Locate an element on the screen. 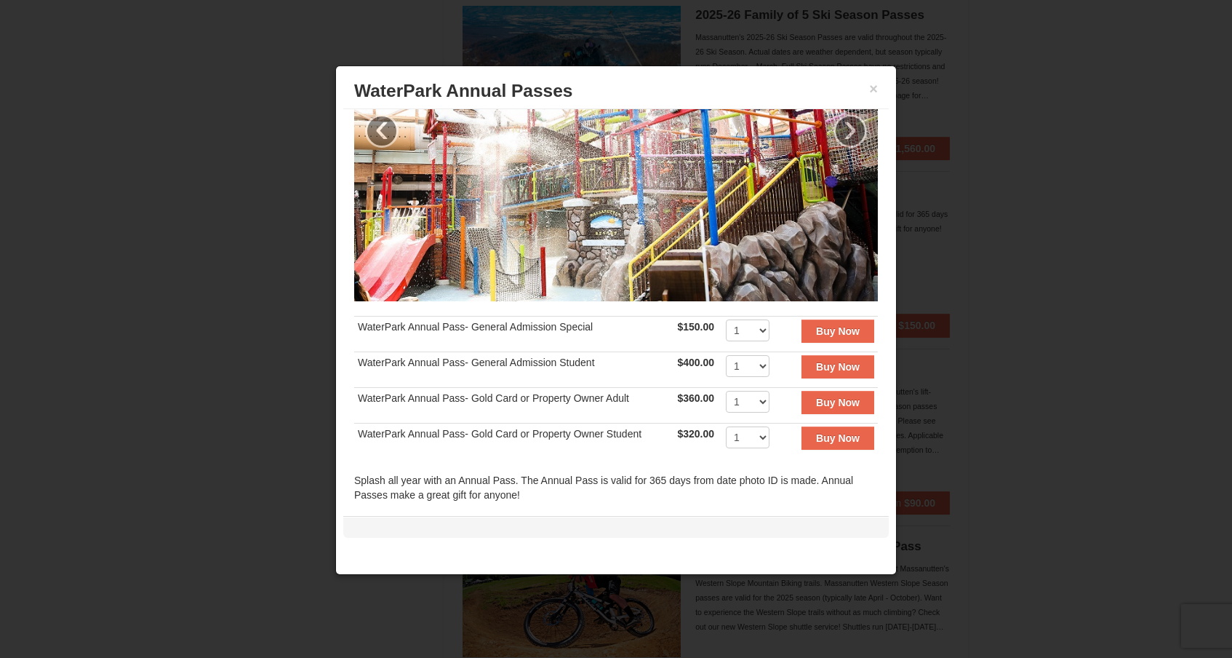  td: WaterPark Annual Pass- General Admission Special is located at coordinates (514, 333).